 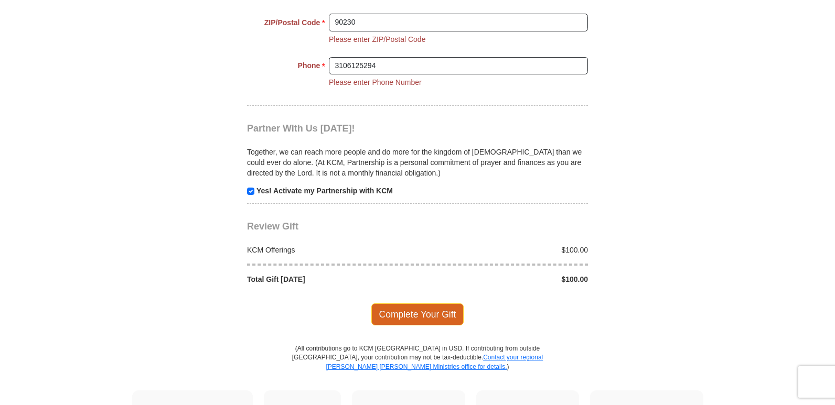 What do you see at coordinates (292, 23) in the screenshot?
I see `strong: ZIP/Postal Code` at bounding box center [292, 23].